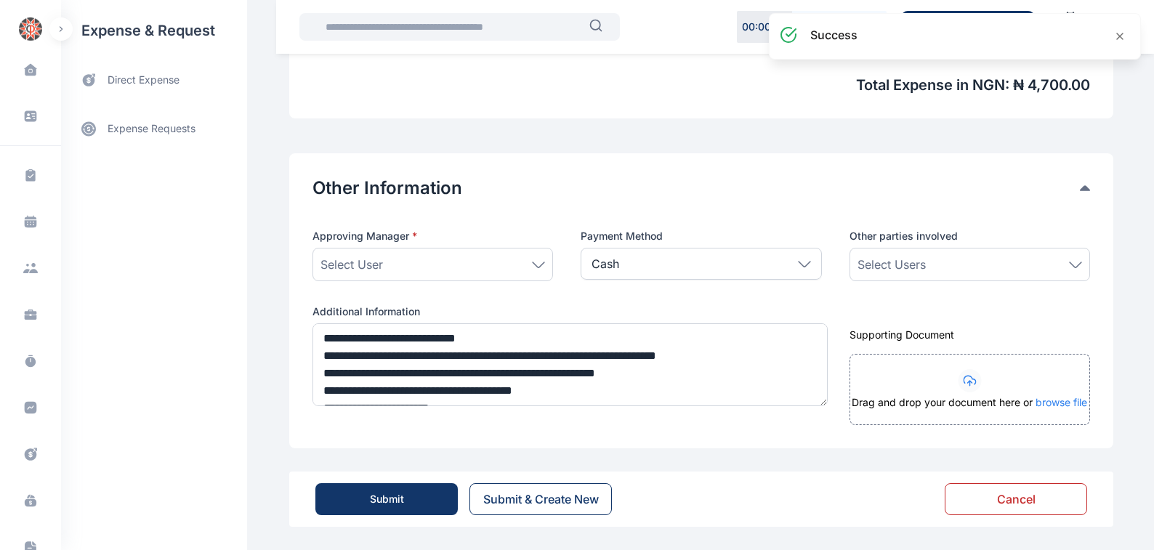 This screenshot has height=550, width=1154. Describe the element at coordinates (154, 123) in the screenshot. I see `div: expense requests` at that location.